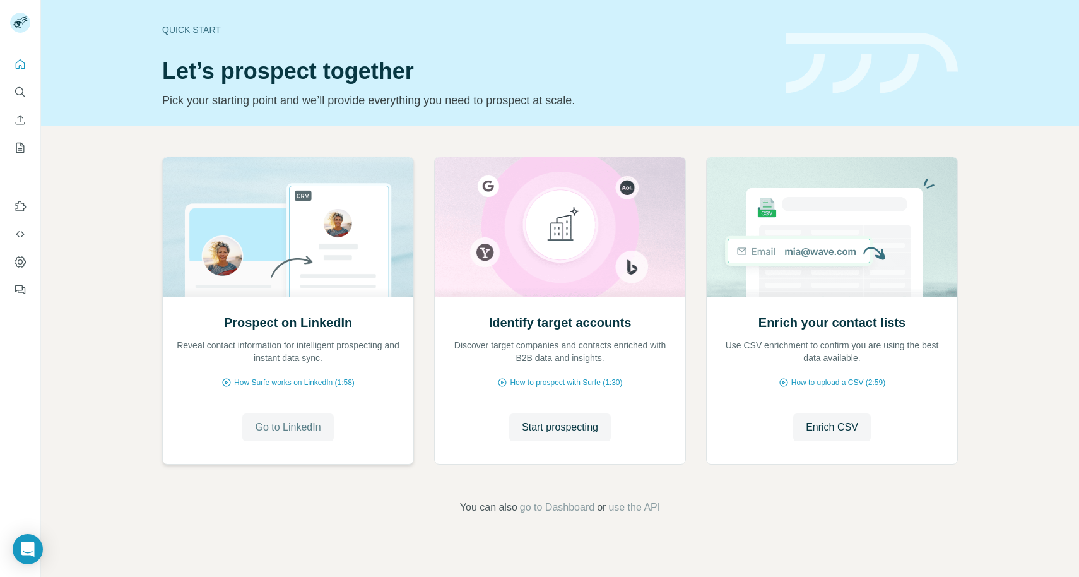 Image resolution: width=1079 pixels, height=577 pixels. I want to click on button: Feedback, so click(20, 290).